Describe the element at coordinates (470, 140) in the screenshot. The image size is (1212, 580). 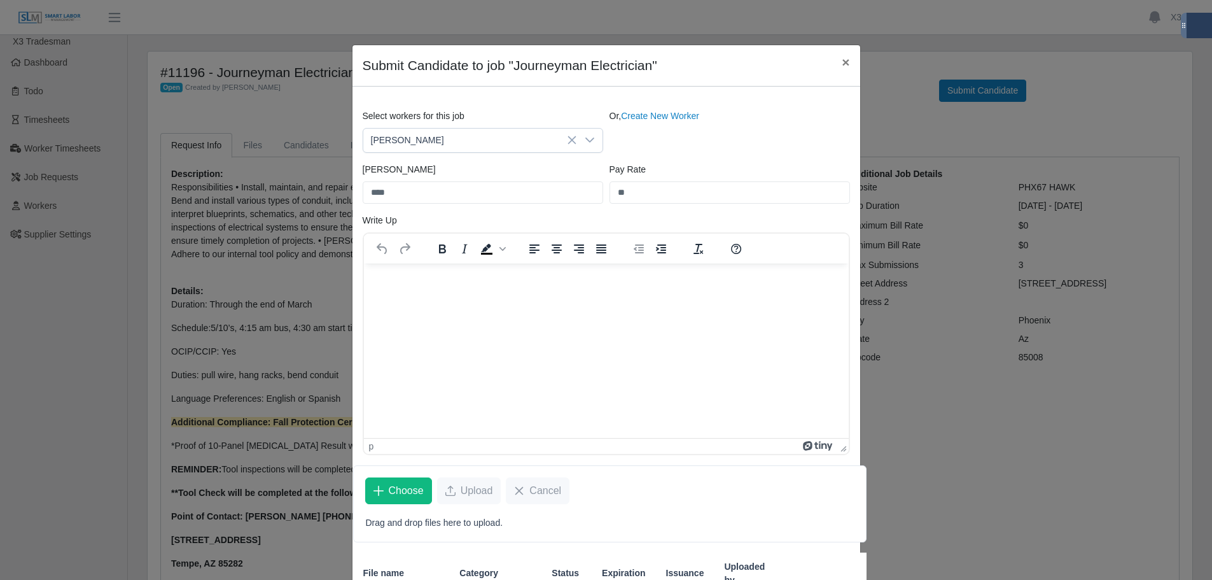
I see `span: Miguel Negrete` at that location.